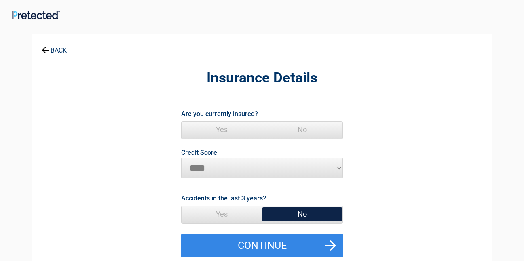  Describe the element at coordinates (199, 153) in the screenshot. I see `label: Credit Score` at that location.